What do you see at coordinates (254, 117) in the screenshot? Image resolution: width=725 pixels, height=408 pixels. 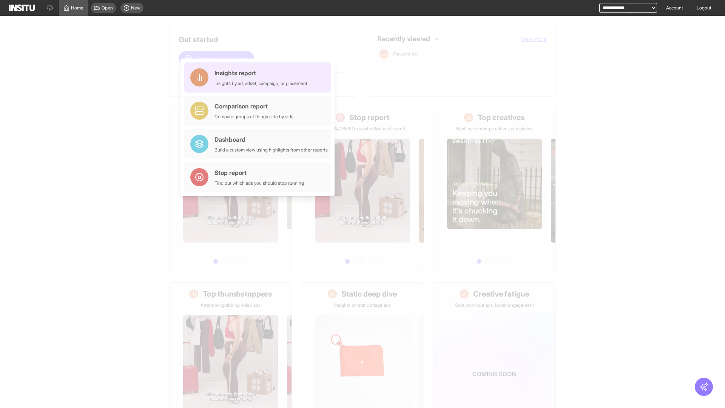 I see `div: Compare groups of things side by side` at bounding box center [254, 117].